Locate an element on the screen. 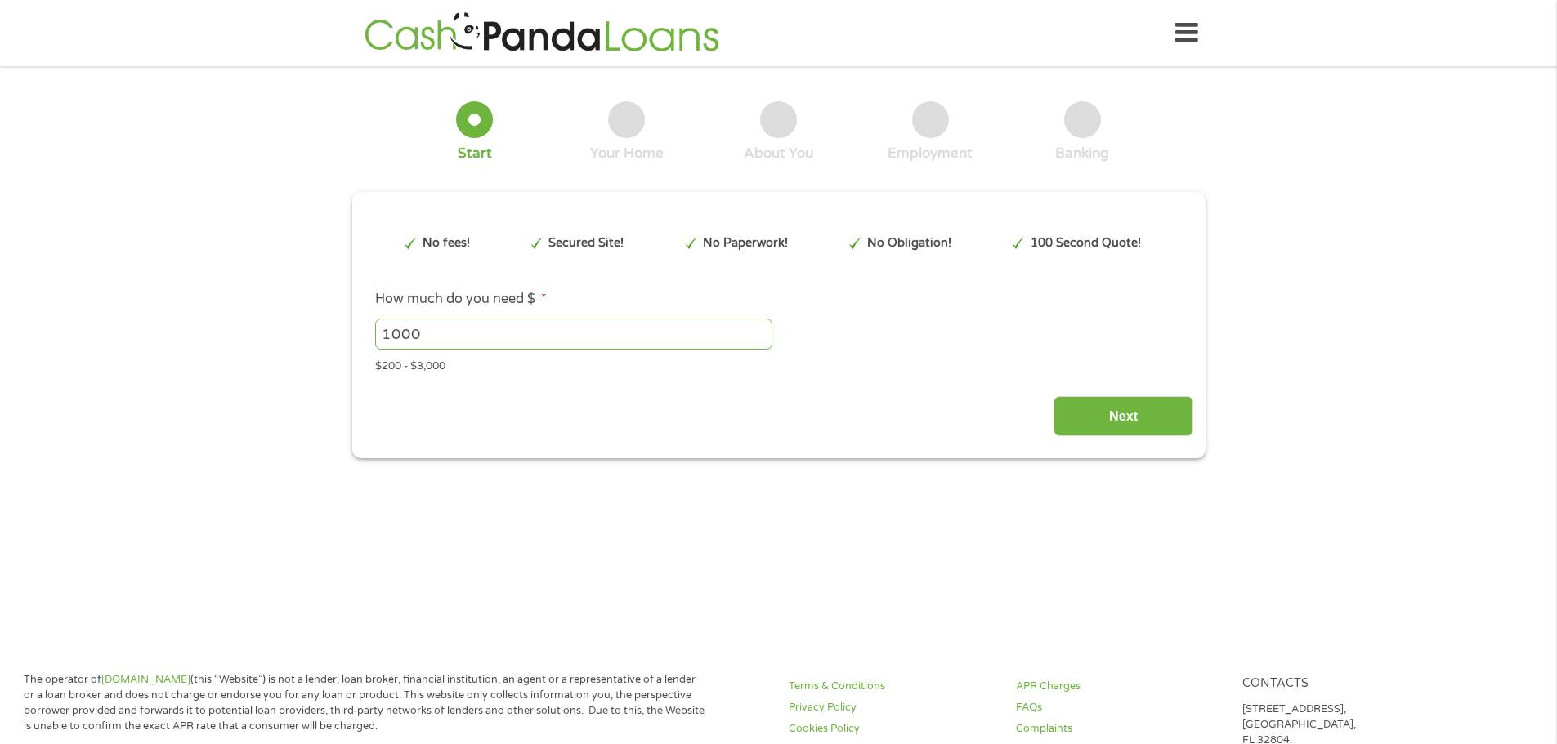 This screenshot has width=1557, height=744. input: Next is located at coordinates (1123, 416).